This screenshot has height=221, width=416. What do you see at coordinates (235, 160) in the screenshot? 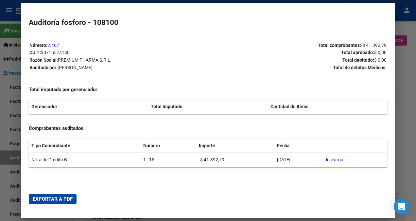
I see `td: -$ 41.392,79` at bounding box center [235, 160].